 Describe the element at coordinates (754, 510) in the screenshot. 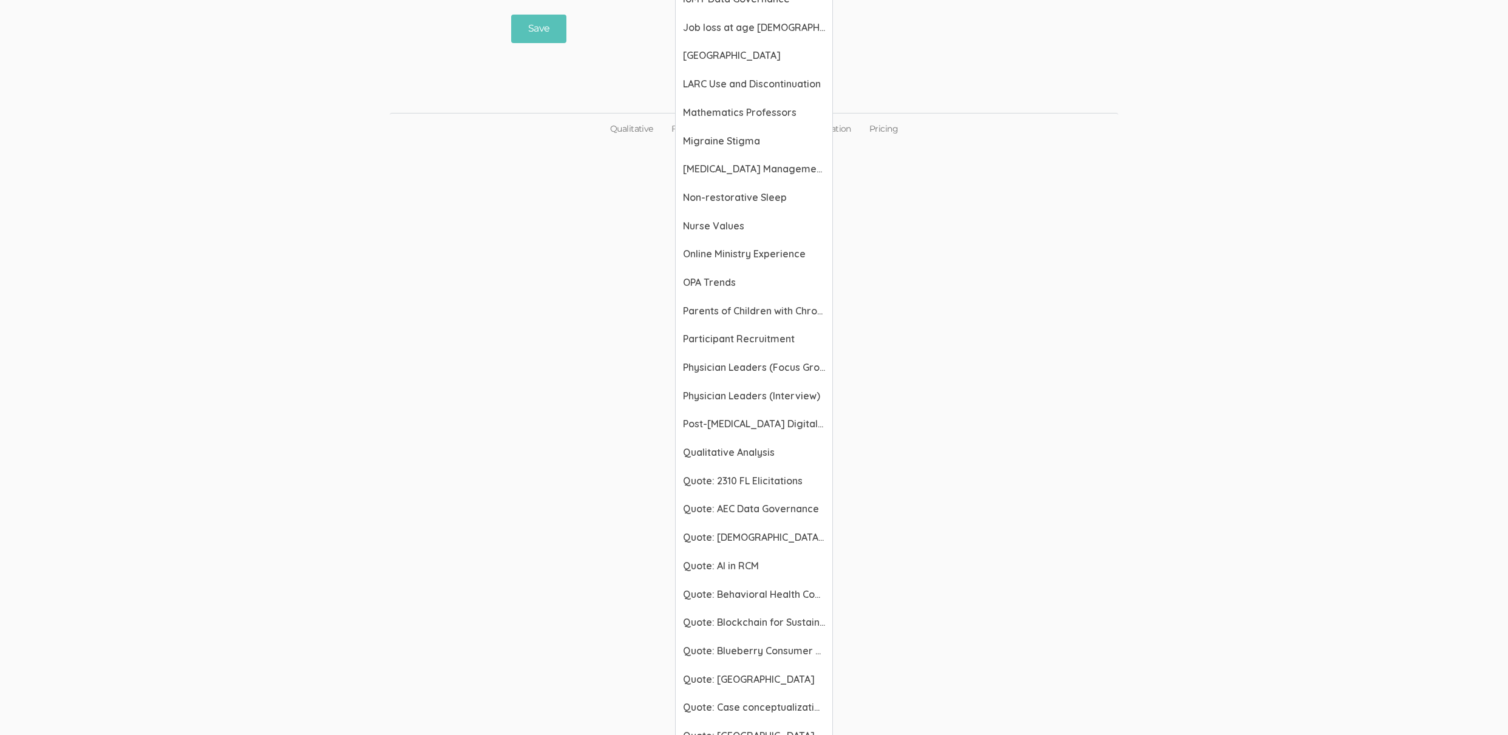

I see `a: Quote: AEC Data Governance` at that location.